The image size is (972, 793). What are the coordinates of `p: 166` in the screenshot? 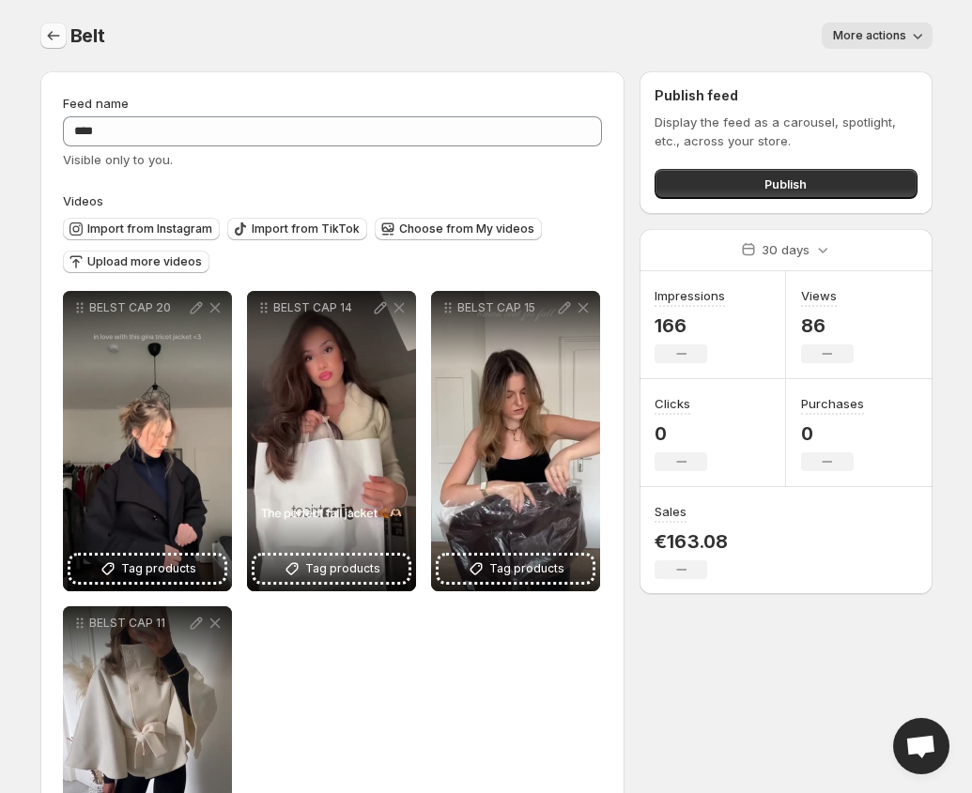 It's located at (689, 326).